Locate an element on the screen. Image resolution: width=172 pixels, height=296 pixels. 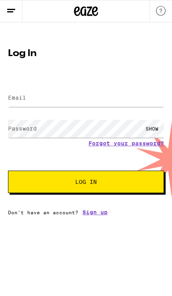
span: Hi. Need any help? is located at coordinates (36, 10).